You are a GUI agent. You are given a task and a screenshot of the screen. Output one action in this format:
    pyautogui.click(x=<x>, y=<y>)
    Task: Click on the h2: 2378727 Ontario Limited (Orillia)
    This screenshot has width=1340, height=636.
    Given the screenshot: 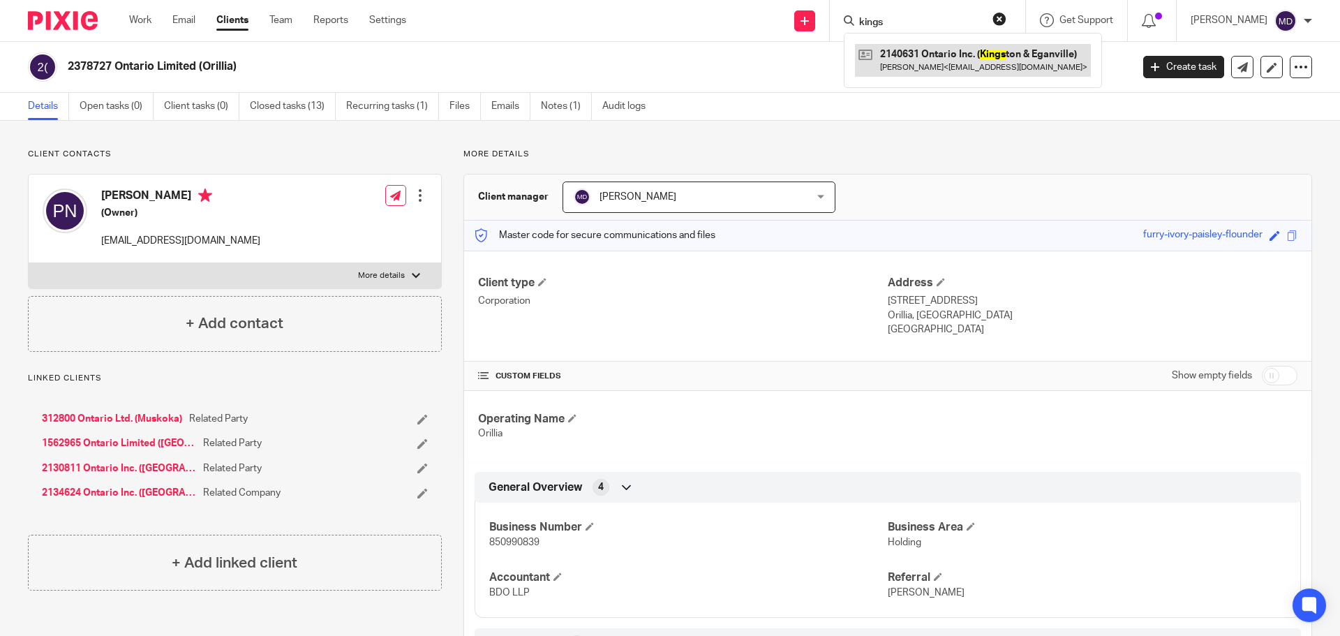 What is the action you would take?
    pyautogui.click(x=489, y=66)
    